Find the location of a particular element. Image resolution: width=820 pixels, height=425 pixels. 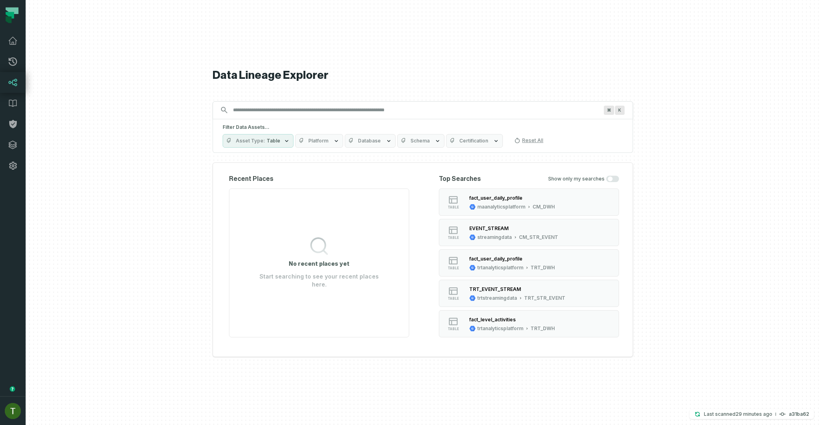

img: avatar of Tomer Galun is located at coordinates (13, 411).